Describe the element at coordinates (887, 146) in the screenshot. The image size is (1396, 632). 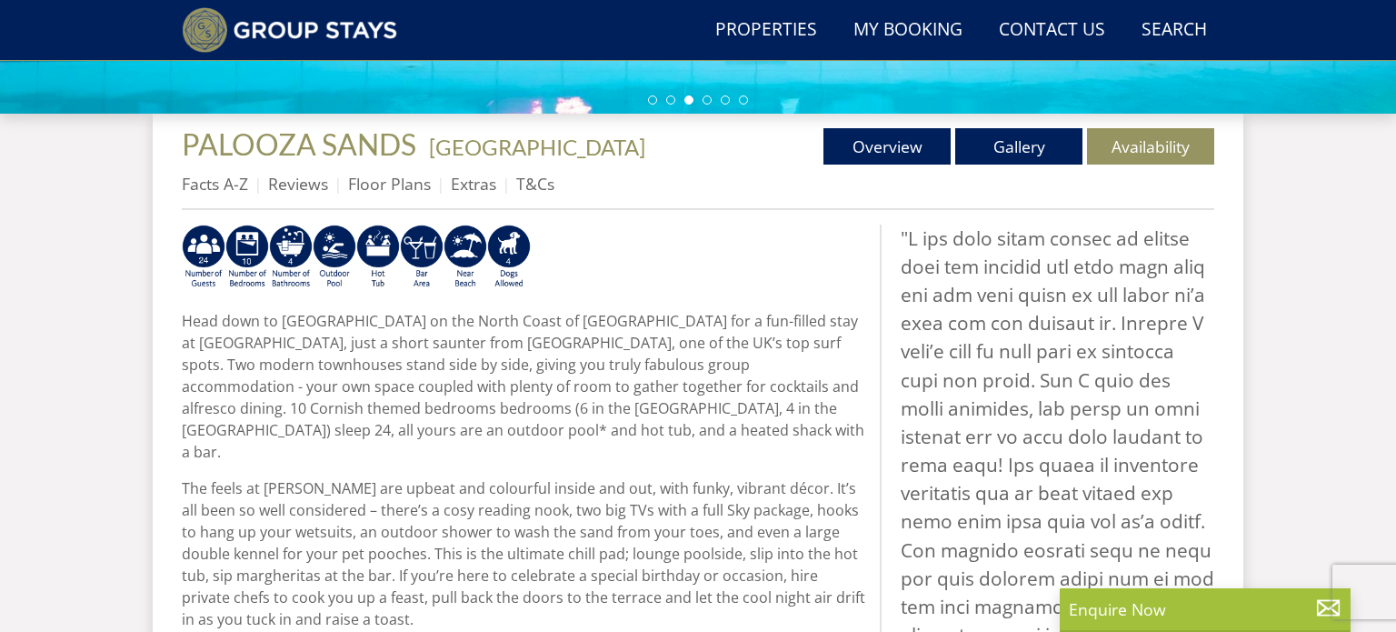
I see `a: Overview` at that location.